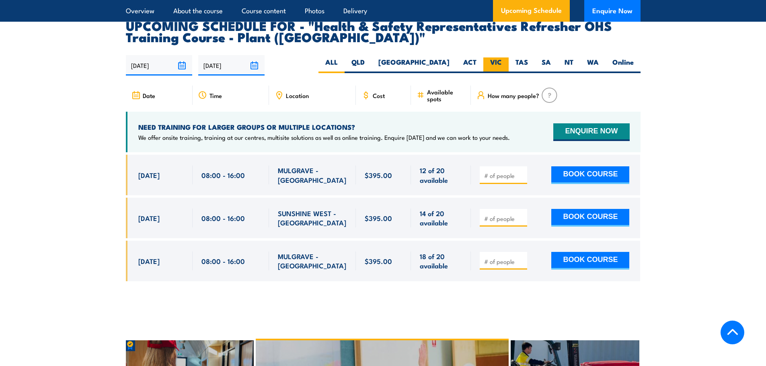 This screenshot has width=766, height=366. I want to click on span: Cost, so click(379, 95).